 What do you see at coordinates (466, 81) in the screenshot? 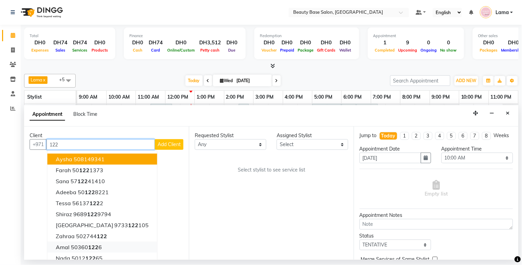
I see `span: ADD NEW` at bounding box center [466, 81].